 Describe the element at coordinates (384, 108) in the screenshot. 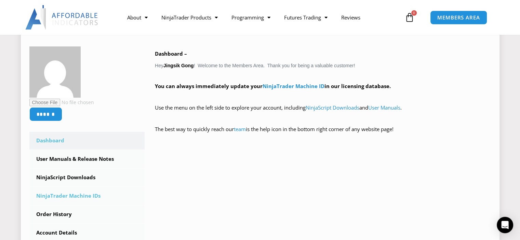

I see `a: User Manuals` at that location.